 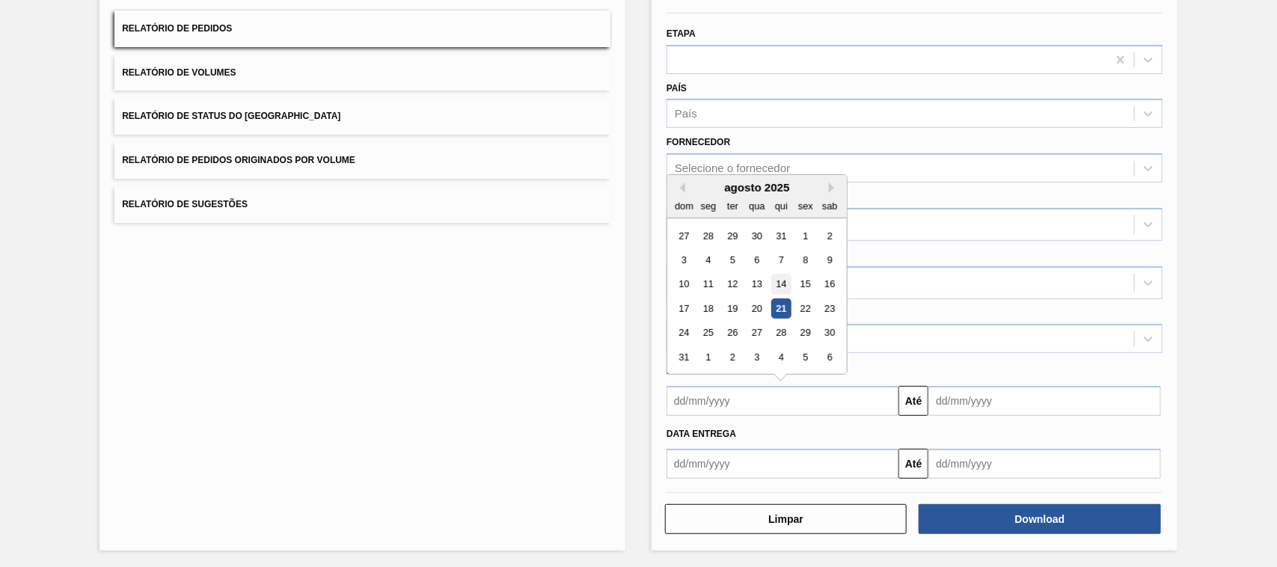 What do you see at coordinates (781, 333) in the screenshot?
I see `div: Choose quinta-feira, 28 de agosto de 2025` at bounding box center [781, 333].